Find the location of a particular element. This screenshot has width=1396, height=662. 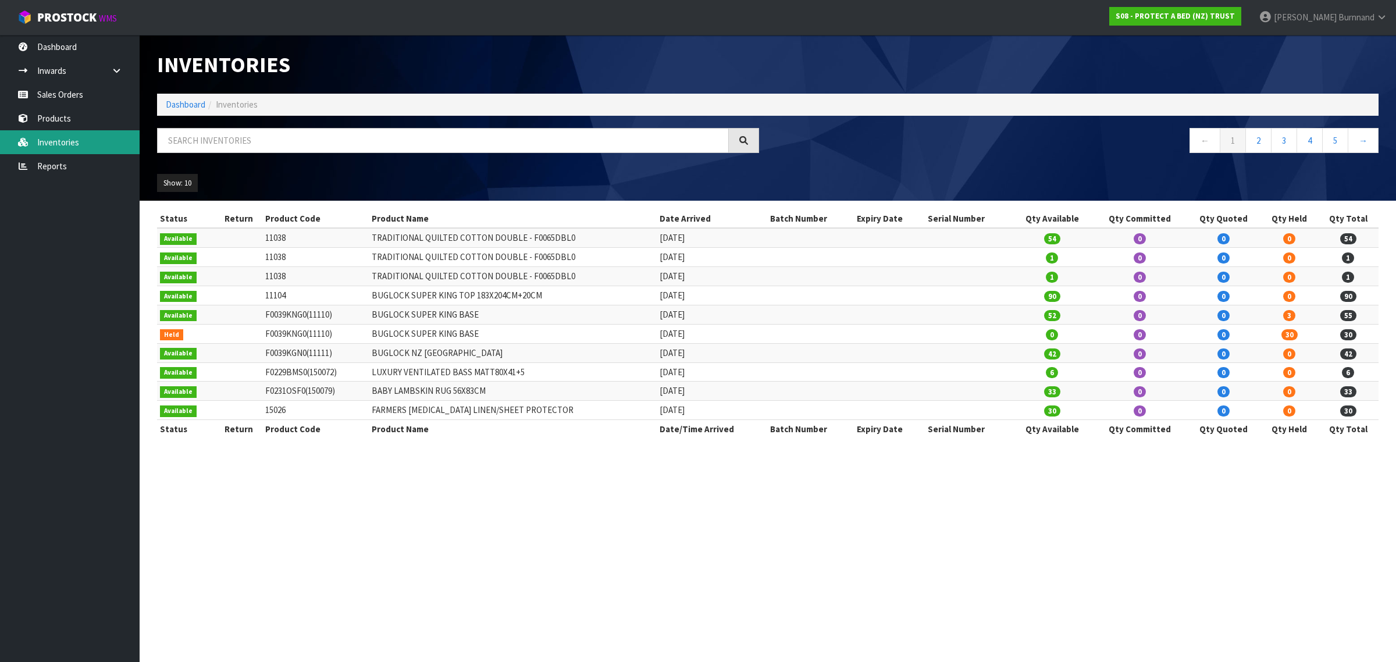

span: 55 is located at coordinates (1348, 315).